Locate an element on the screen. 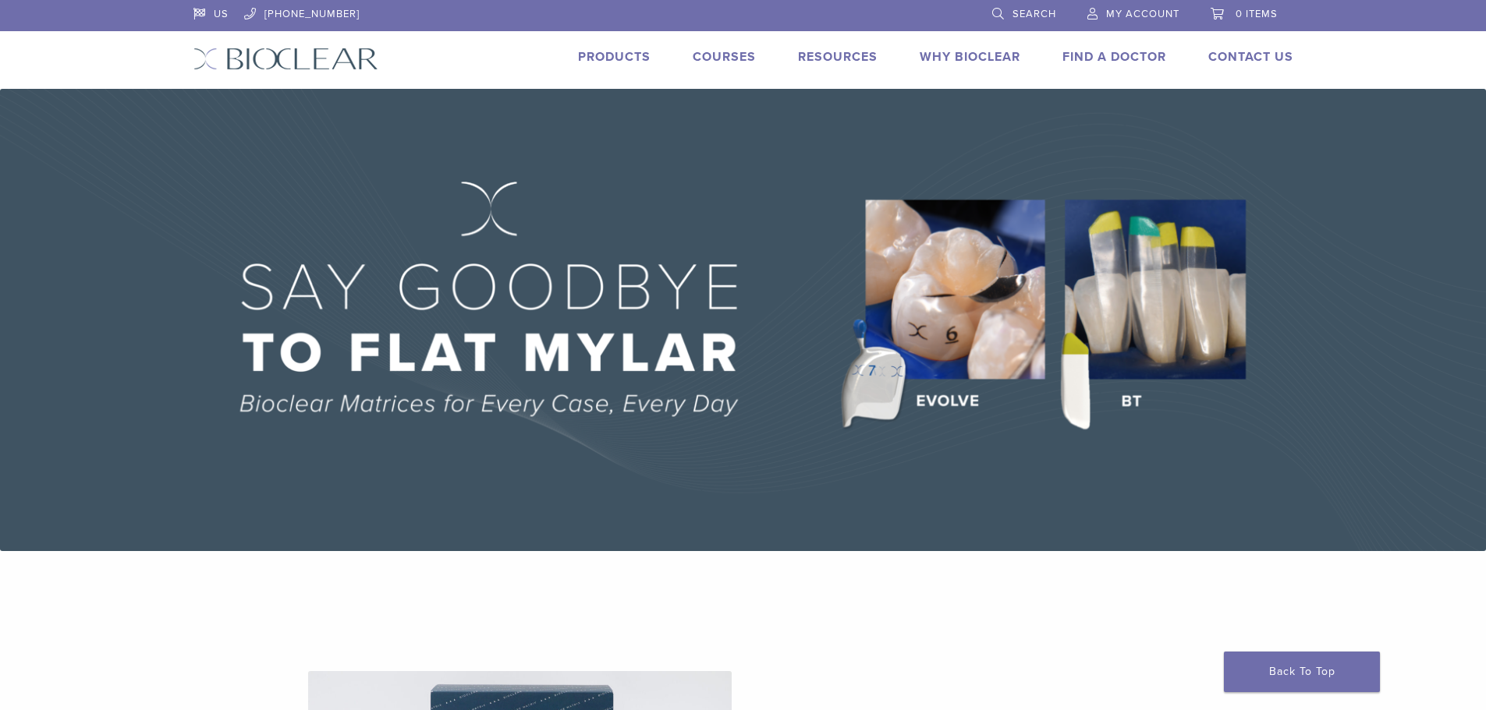 This screenshot has width=1486, height=710. a: Courses is located at coordinates (724, 57).